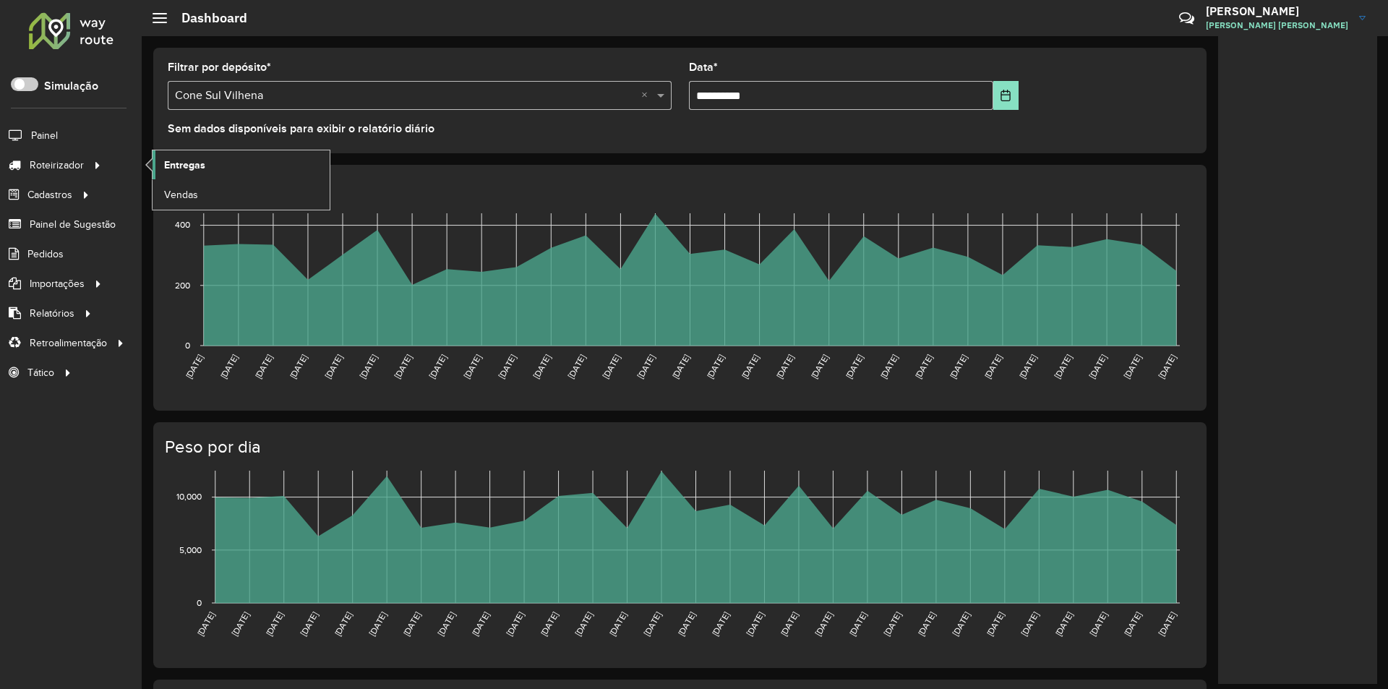 This screenshot has width=1388, height=689. Describe the element at coordinates (46, 254) in the screenshot. I see `span: Pedidos` at that location.